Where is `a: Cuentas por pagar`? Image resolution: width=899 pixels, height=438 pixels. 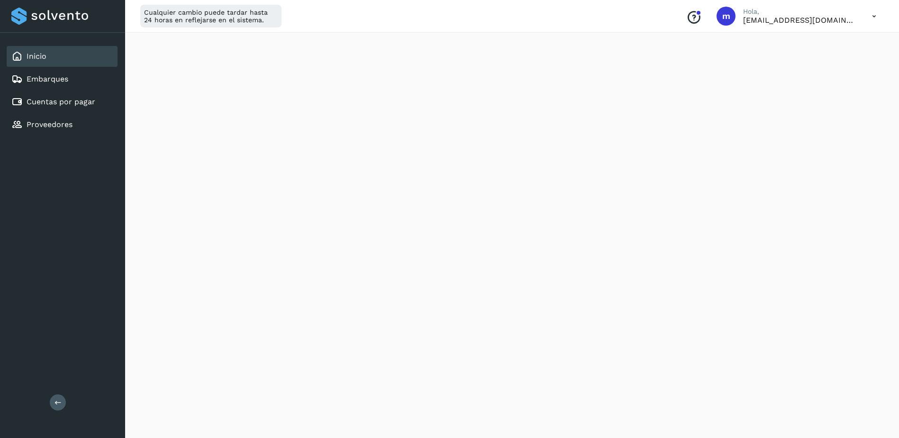
a: Cuentas por pagar is located at coordinates (61, 101).